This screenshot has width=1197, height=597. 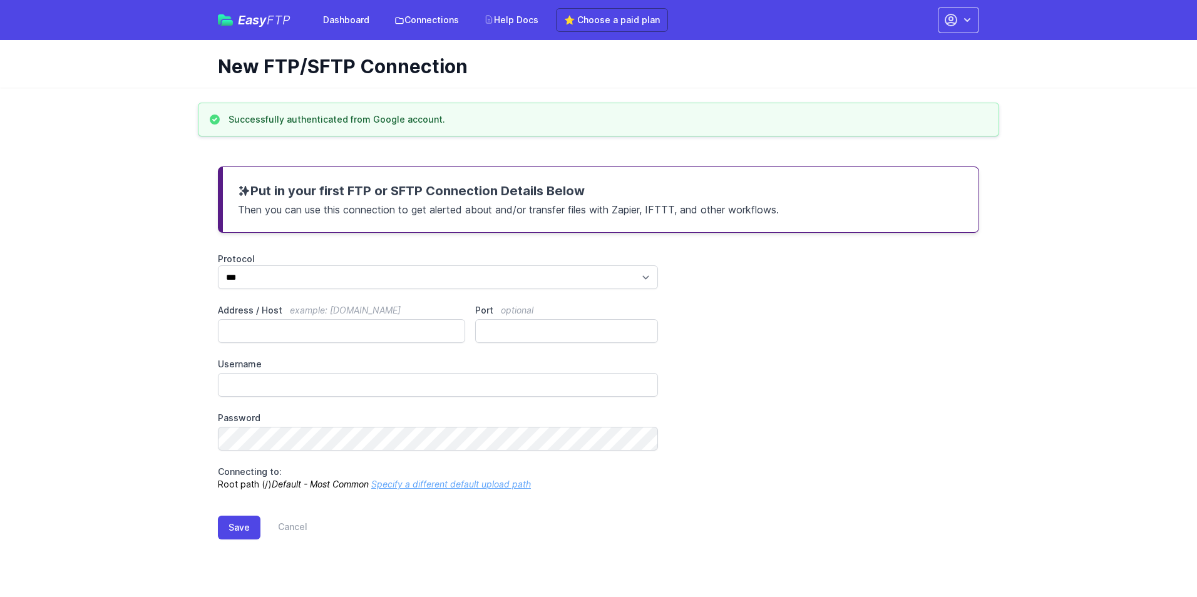 I want to click on a: Connections, so click(x=426, y=20).